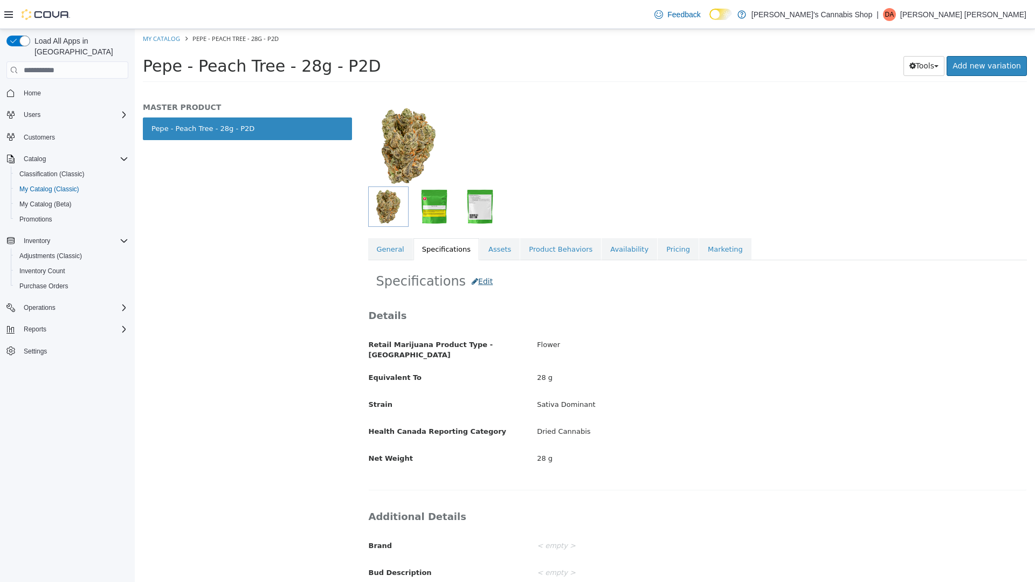 The width and height of the screenshot is (1035, 582). I want to click on h3: Details, so click(563, 286).